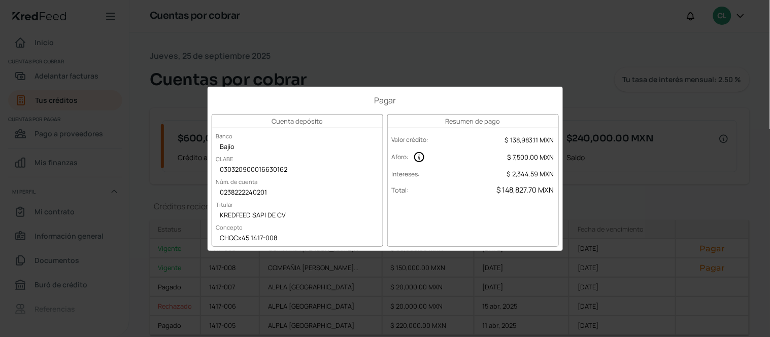 The width and height of the screenshot is (770, 337). What do you see at coordinates (410, 140) in the screenshot?
I see `label: Valor crédito :` at bounding box center [410, 140].